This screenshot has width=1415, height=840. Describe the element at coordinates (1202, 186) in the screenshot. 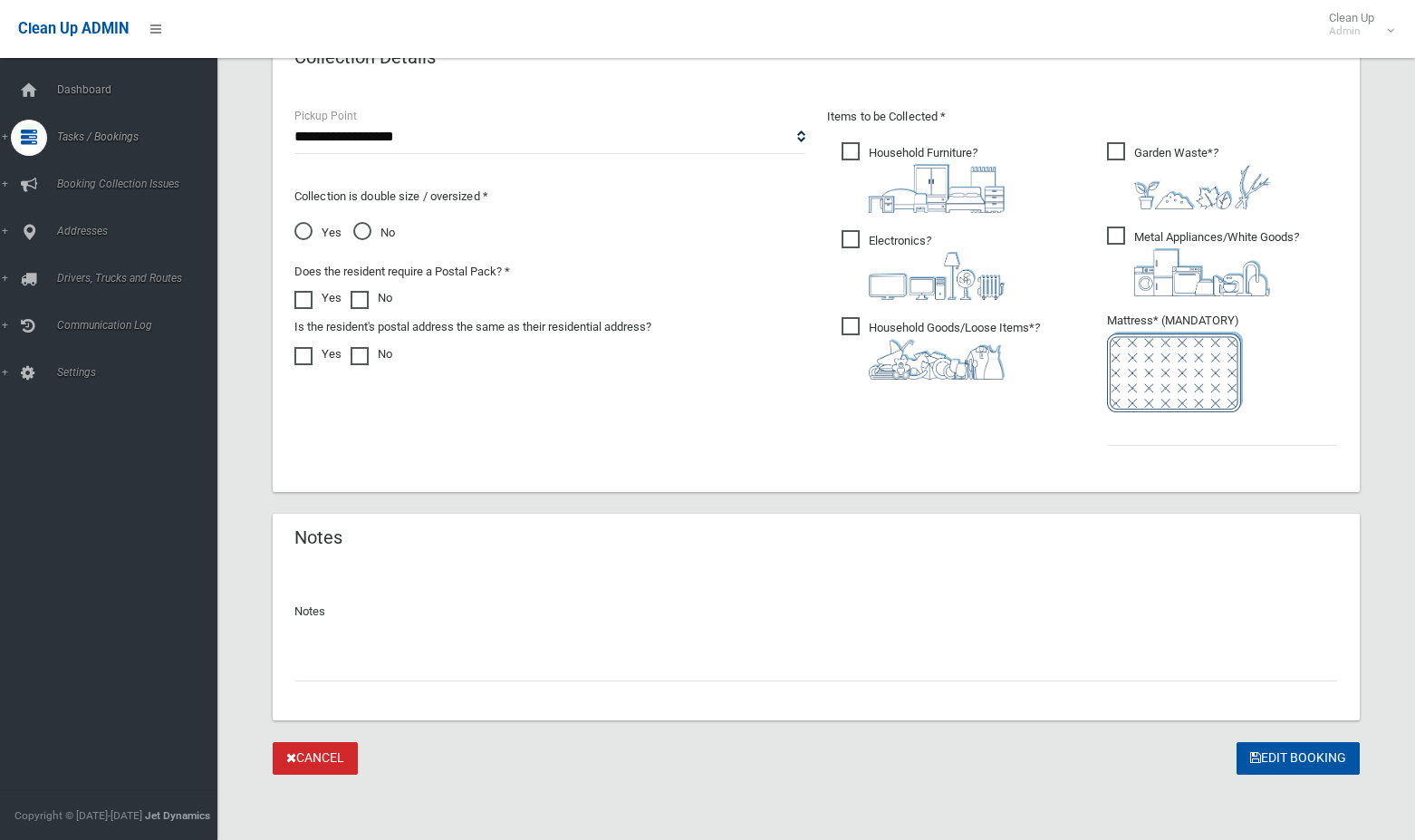

I see `img: 4fd8a5c772b2c999c83690221e5242e0.png` at that location.